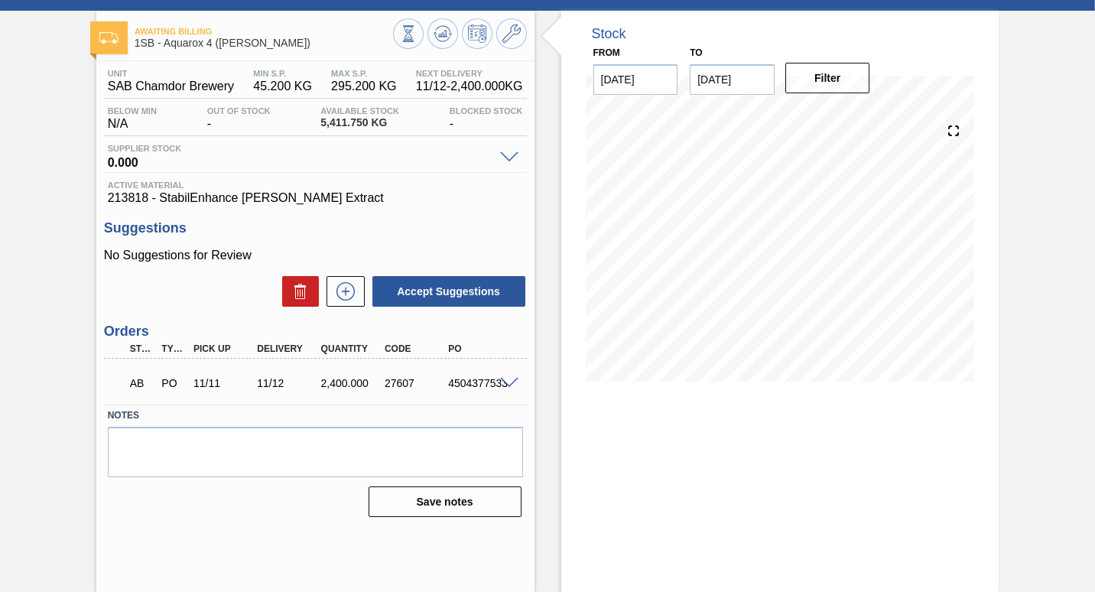 Image resolution: width=1095 pixels, height=592 pixels. Describe the element at coordinates (132, 119) in the screenshot. I see `div: N/A` at that location.